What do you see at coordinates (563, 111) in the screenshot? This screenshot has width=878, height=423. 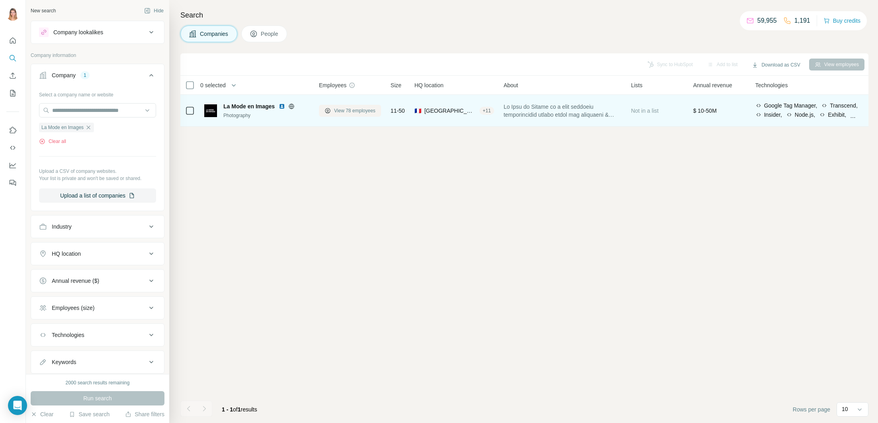 I see `span: Lo Ipsu do Sitame co a elit seddoeiu temporincidid utlabo etdol mag aliquaeni & adminimven quisno...` at bounding box center [563, 111].